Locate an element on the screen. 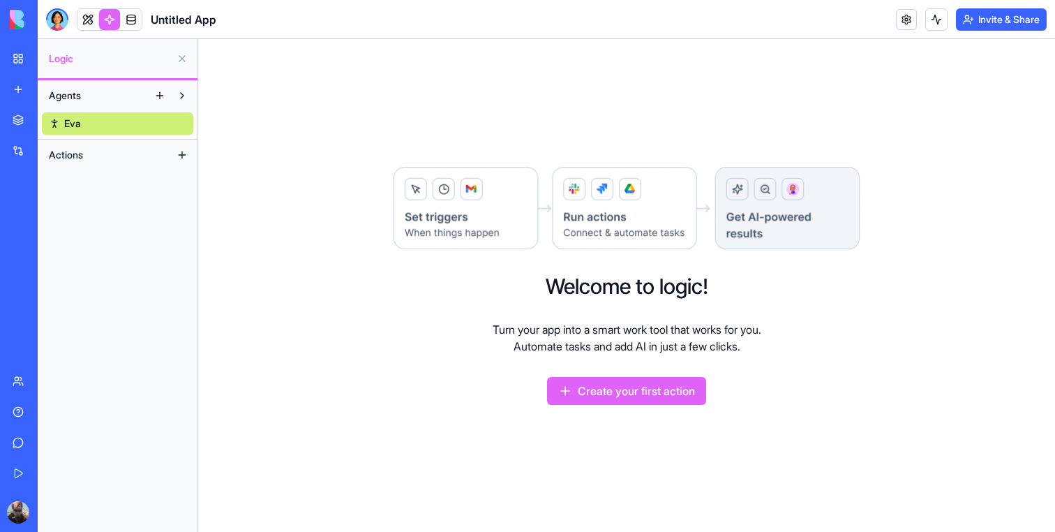  img: logo is located at coordinates (53, 20).